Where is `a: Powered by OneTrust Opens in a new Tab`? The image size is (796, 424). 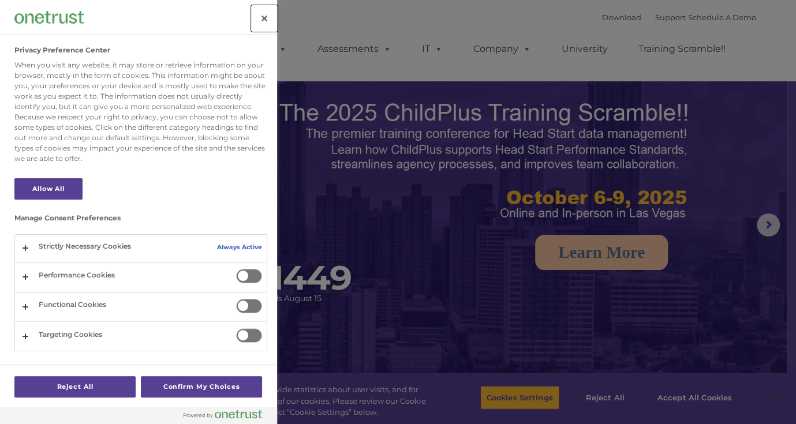 a: Powered by OneTrust Opens in a new Tab is located at coordinates (227, 417).